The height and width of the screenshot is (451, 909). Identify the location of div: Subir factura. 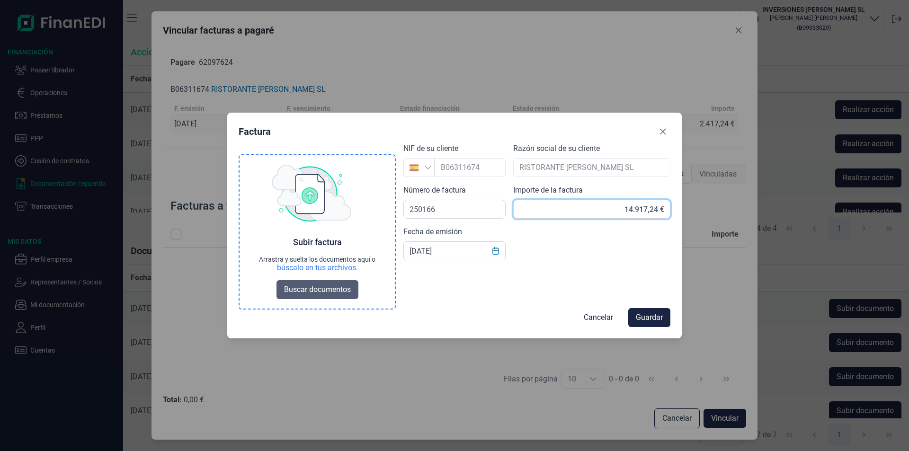
(317, 242).